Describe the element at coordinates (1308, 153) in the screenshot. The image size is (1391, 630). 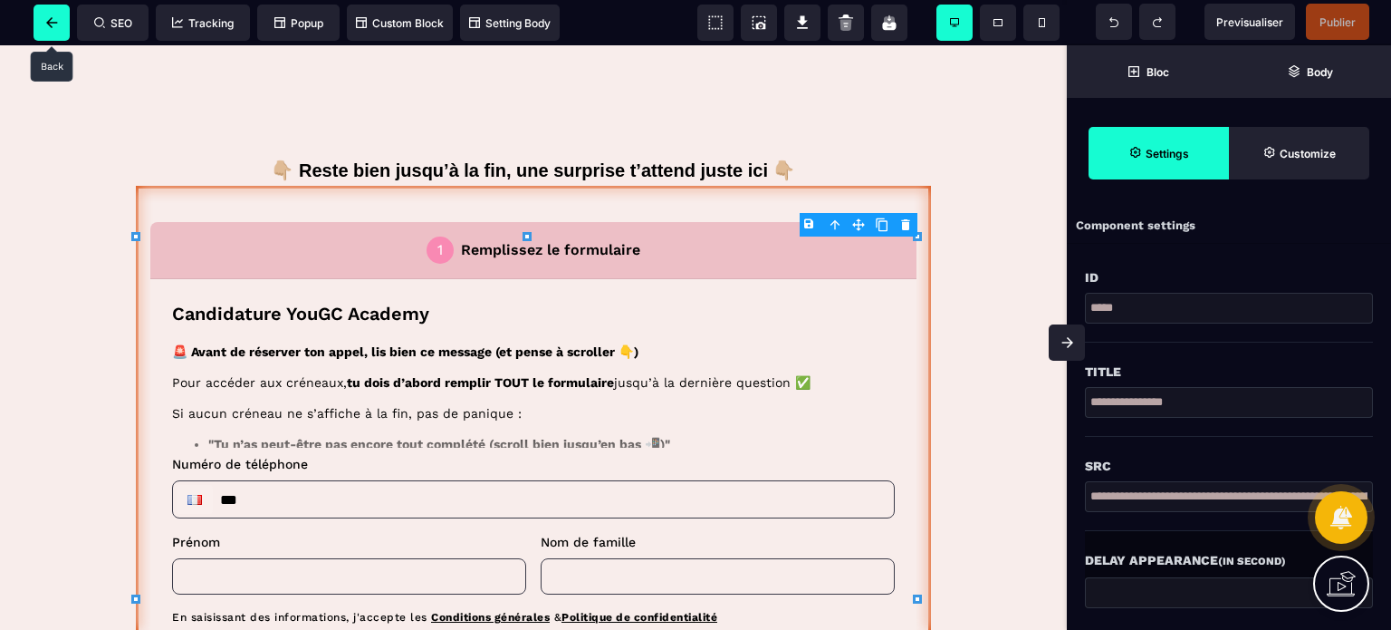
I see `strong: Customize` at that location.